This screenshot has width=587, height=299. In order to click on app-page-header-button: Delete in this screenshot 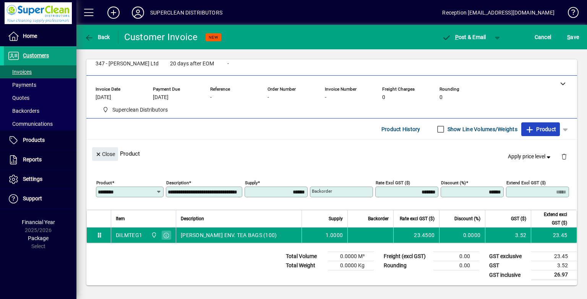, I will do `click(564, 156)`.